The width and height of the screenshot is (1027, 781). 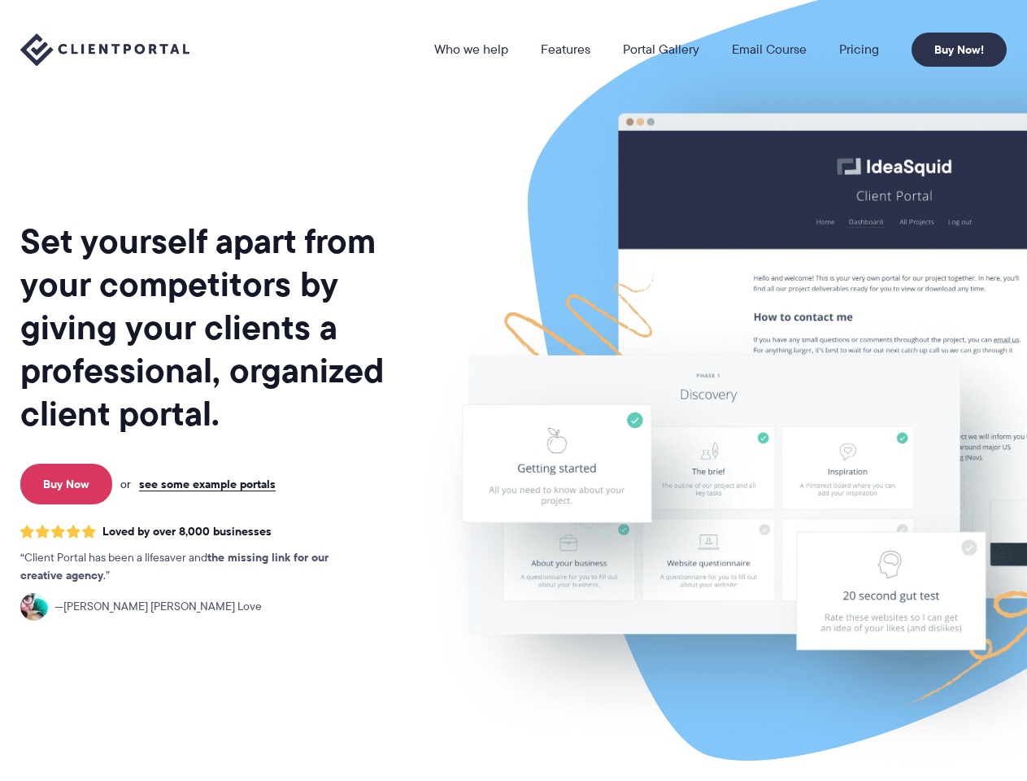 I want to click on a: Features, so click(x=565, y=50).